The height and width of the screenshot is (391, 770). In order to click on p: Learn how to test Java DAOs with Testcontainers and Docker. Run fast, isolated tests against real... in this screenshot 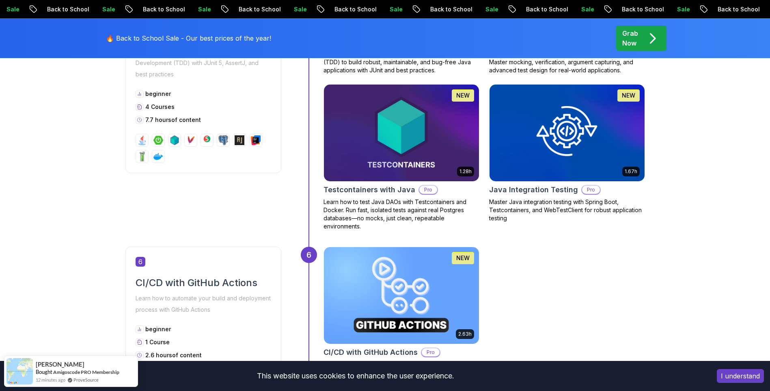, I will do `click(402, 214)`.